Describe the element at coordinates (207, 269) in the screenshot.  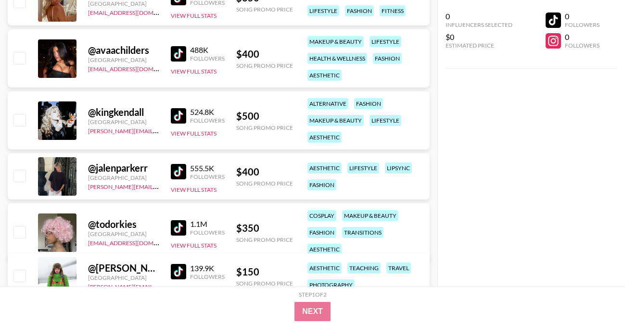
I see `div: 139.9K` at that location.